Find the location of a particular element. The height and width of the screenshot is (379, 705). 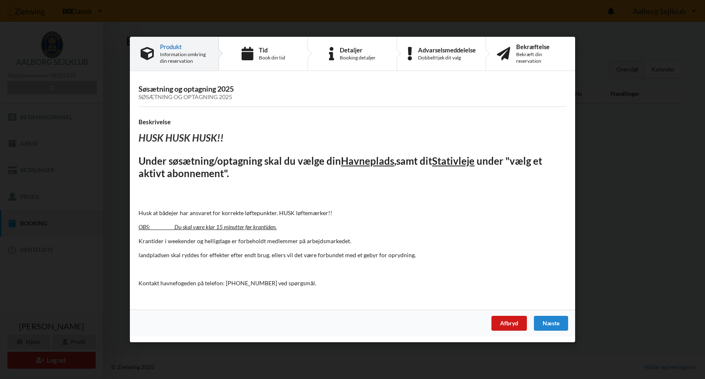

div: Information omkring din reservation is located at coordinates (184, 58).